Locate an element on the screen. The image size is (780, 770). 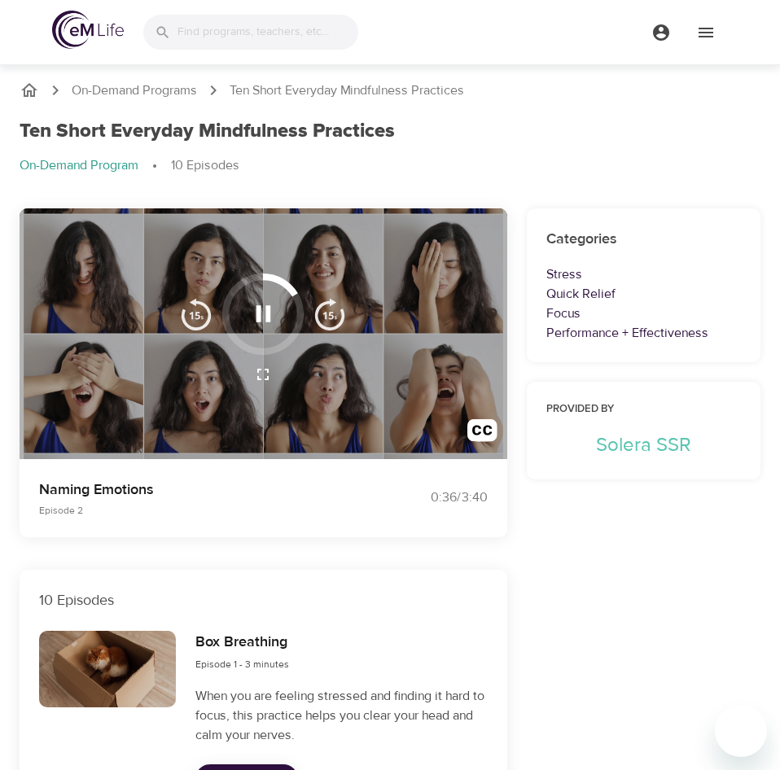
p: Episode 2 is located at coordinates (204, 510).